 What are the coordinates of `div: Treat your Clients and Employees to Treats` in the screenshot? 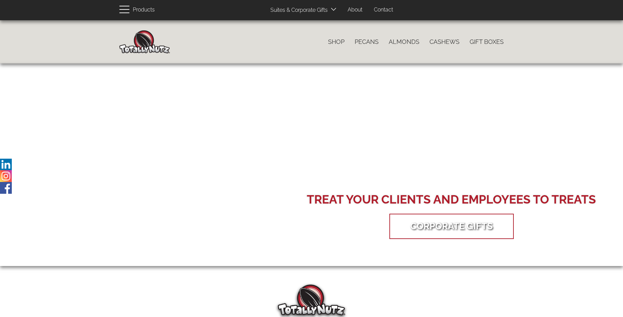 It's located at (452, 199).